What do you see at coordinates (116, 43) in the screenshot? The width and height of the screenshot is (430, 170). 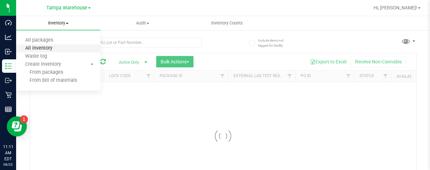 I see `input: Search Package ID, Item Name, SKU, Lot or Part Number...` at bounding box center [116, 43].